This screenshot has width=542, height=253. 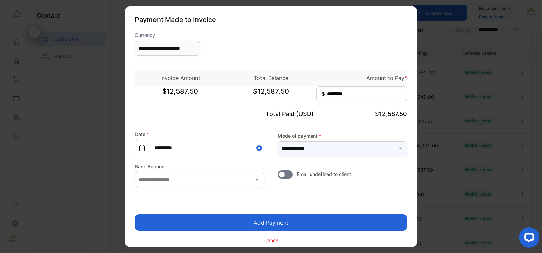 I want to click on label: Date, so click(x=142, y=134).